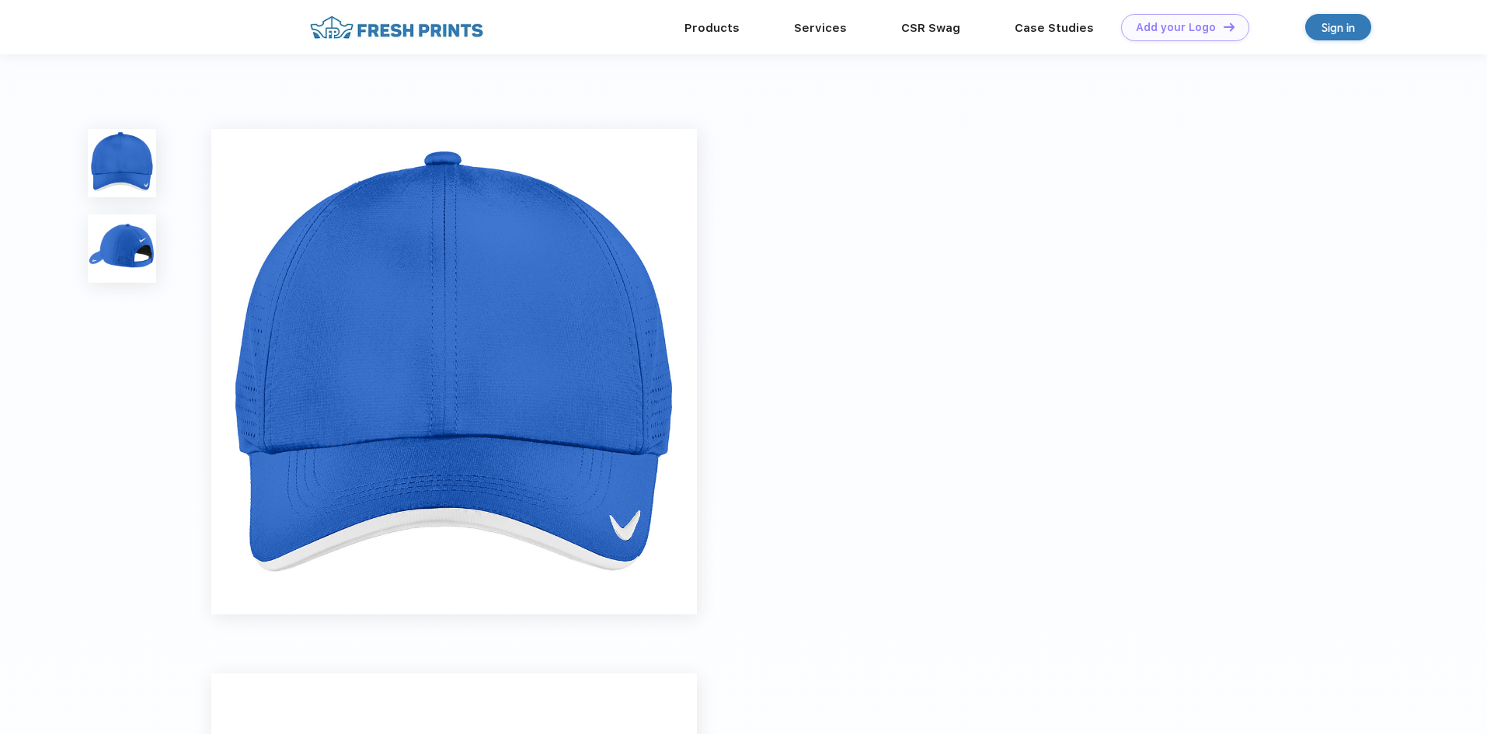 The height and width of the screenshot is (734, 1487). I want to click on a: Products, so click(711, 28).